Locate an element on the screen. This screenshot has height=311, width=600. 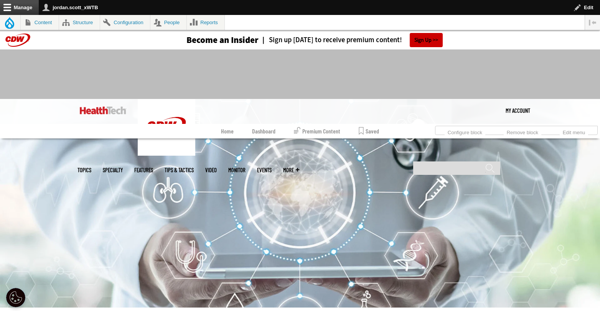
button: Open Preferences is located at coordinates (16, 298).